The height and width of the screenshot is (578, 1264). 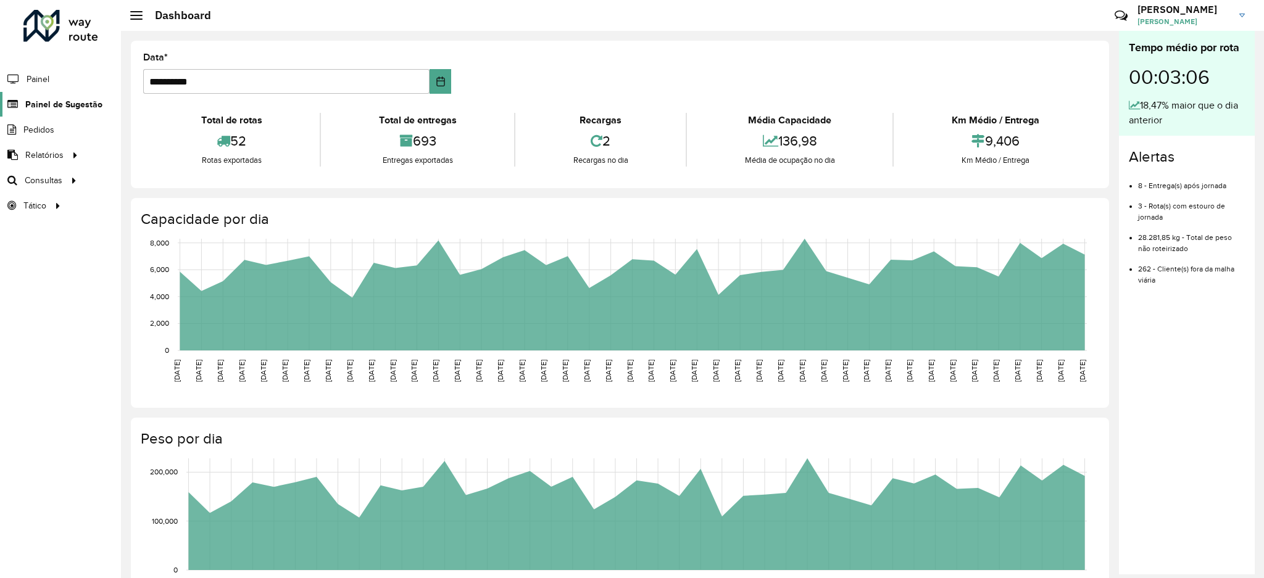 I want to click on label: Data, so click(x=155, y=57).